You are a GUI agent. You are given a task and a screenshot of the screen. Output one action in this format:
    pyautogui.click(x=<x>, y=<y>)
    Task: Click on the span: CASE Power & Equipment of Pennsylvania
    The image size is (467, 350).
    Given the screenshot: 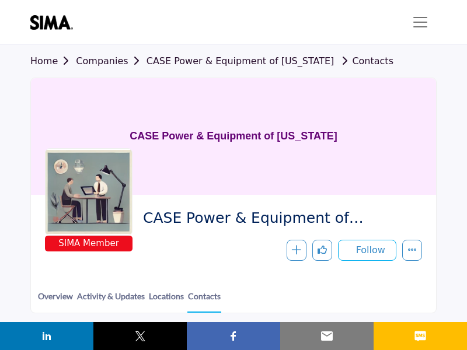 What is the action you would take?
    pyautogui.click(x=278, y=218)
    